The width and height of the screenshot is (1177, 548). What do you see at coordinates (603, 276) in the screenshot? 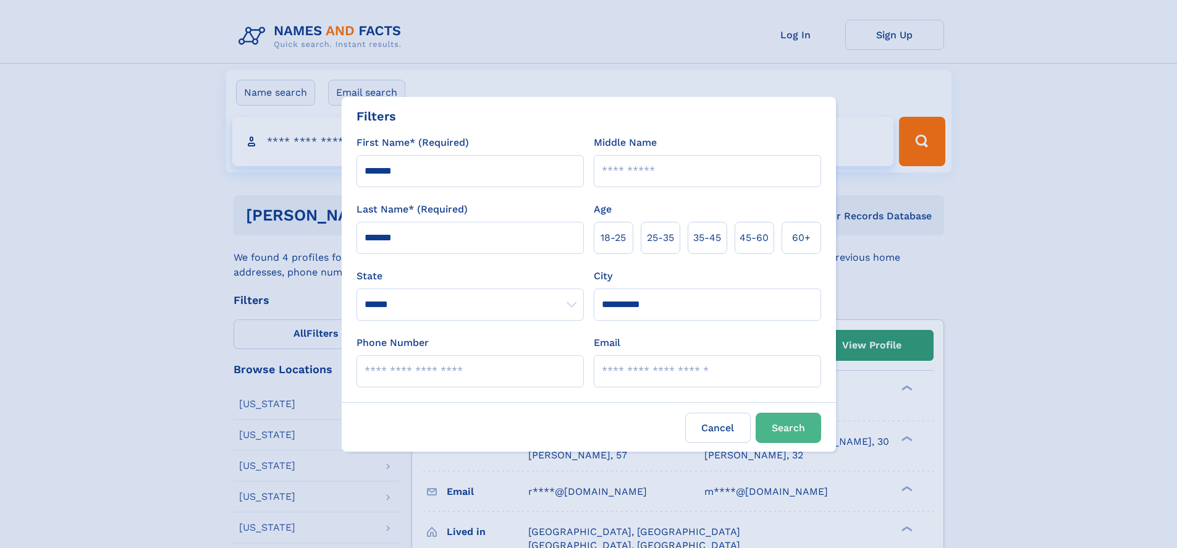
I see `label: City` at bounding box center [603, 276].